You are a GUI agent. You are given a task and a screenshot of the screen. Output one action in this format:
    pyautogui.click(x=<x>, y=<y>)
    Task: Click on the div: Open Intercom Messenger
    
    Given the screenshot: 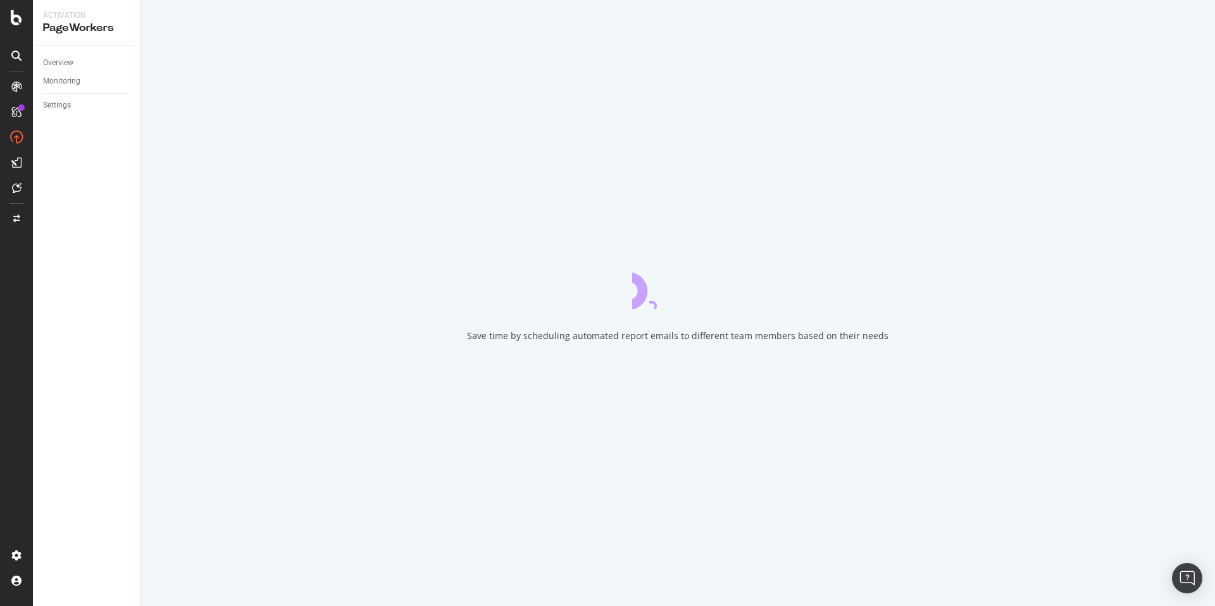 What is the action you would take?
    pyautogui.click(x=1187, y=578)
    